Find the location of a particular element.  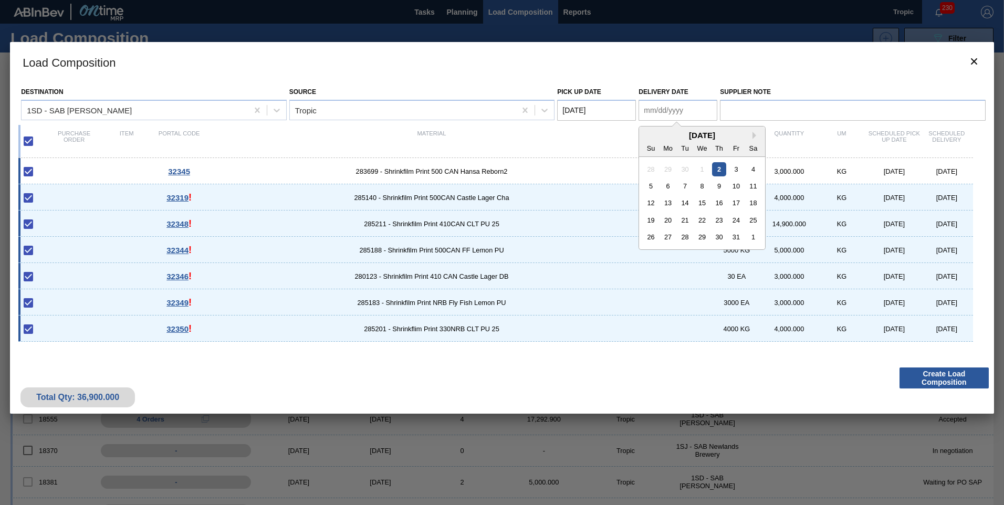

div: Go to Order is located at coordinates (179, 171).